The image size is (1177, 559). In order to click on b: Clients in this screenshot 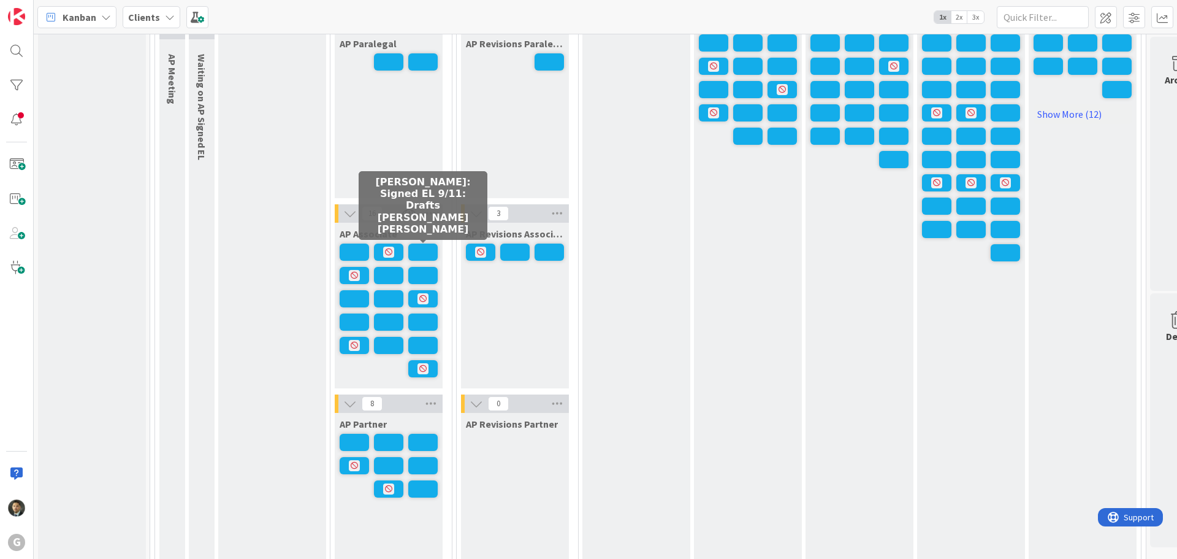, I will do `click(144, 17)`.